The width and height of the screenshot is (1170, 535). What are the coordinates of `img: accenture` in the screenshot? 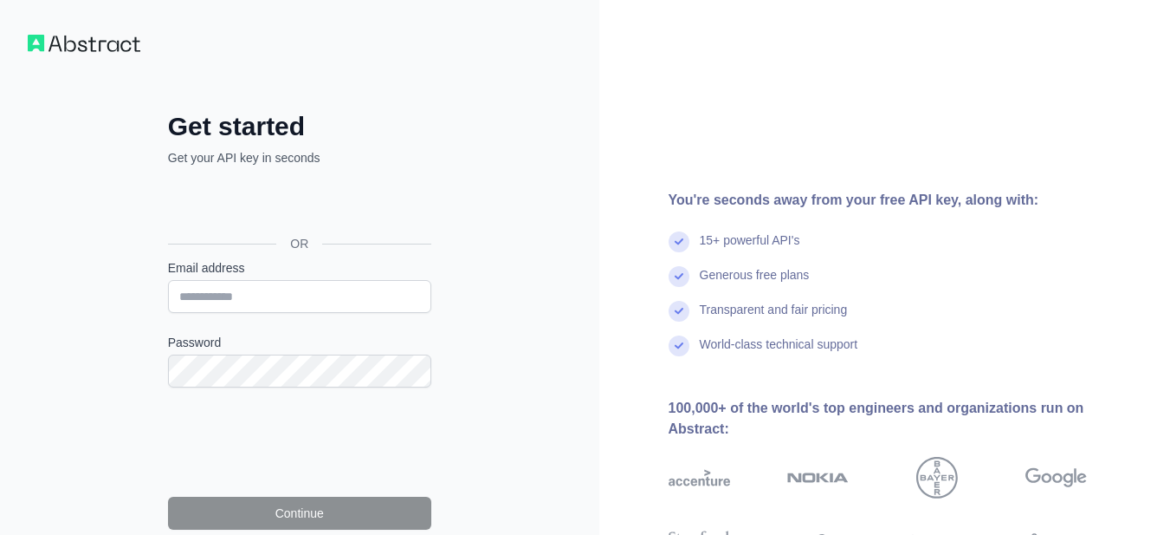 It's located at (699, 477).